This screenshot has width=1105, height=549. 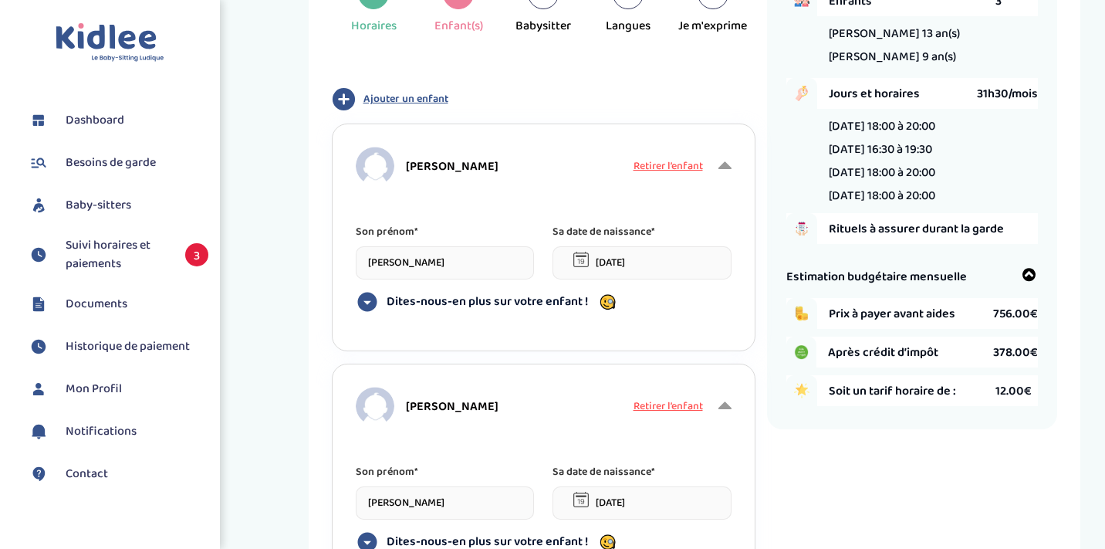 What do you see at coordinates (127, 347) in the screenshot?
I see `span: Historique de paiement` at bounding box center [127, 347].